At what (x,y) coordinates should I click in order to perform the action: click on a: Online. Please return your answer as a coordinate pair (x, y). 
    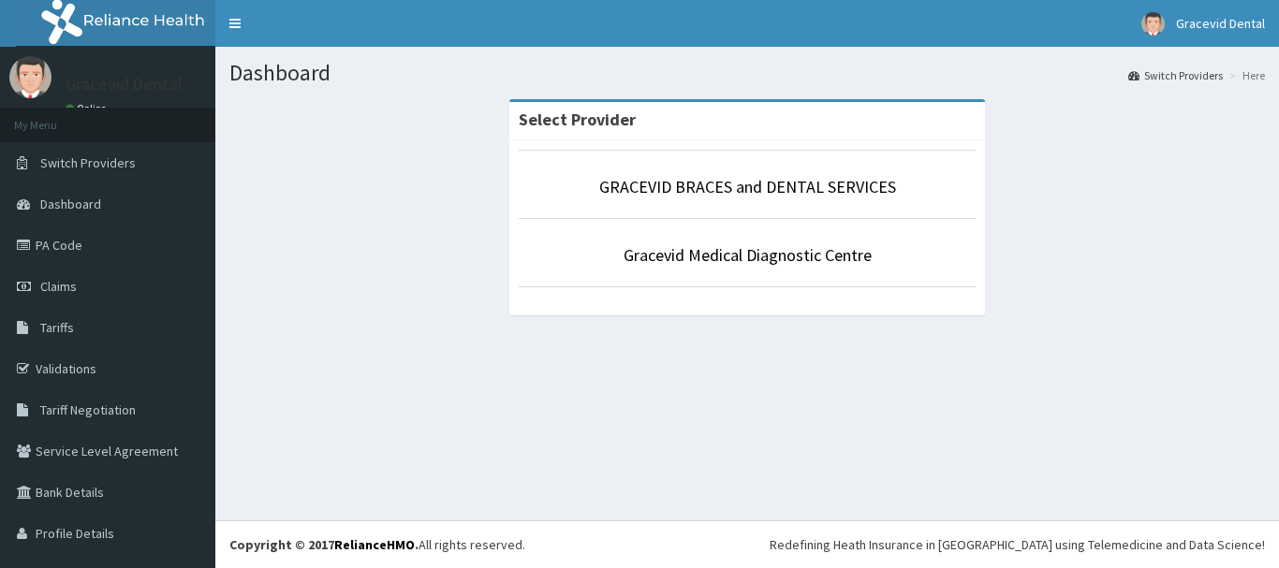
    Looking at the image, I should click on (88, 109).